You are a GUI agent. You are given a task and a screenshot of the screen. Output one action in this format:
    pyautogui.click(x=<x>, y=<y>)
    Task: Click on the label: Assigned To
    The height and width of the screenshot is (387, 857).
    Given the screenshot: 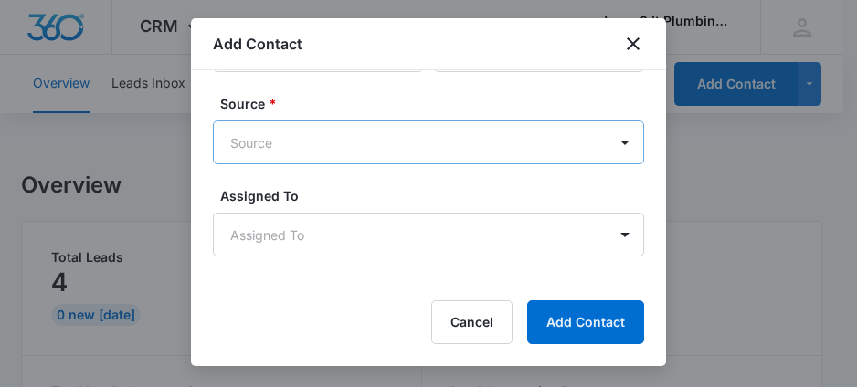 What is the action you would take?
    pyautogui.click(x=436, y=196)
    